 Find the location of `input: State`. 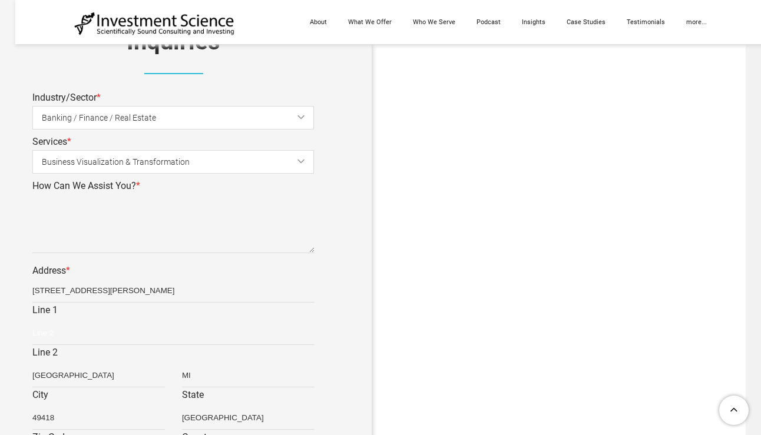

input: State is located at coordinates (248, 376).